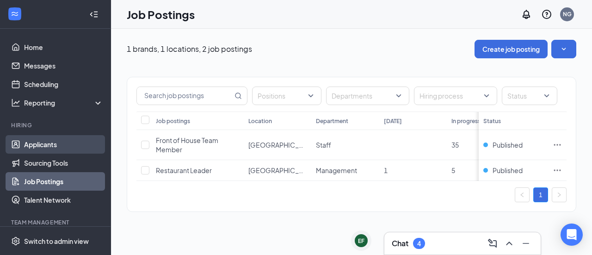  I want to click on span: Restaurant Leader, so click(184, 170).